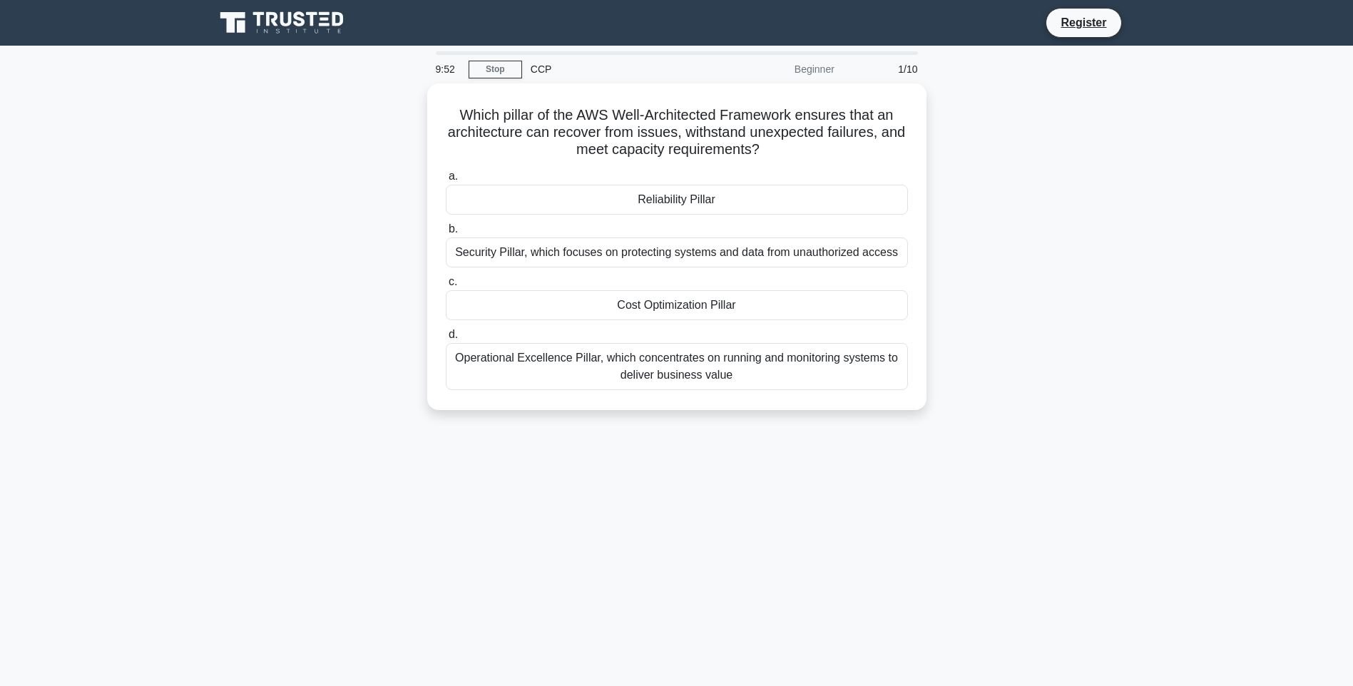 This screenshot has height=686, width=1353. I want to click on span: b., so click(453, 228).